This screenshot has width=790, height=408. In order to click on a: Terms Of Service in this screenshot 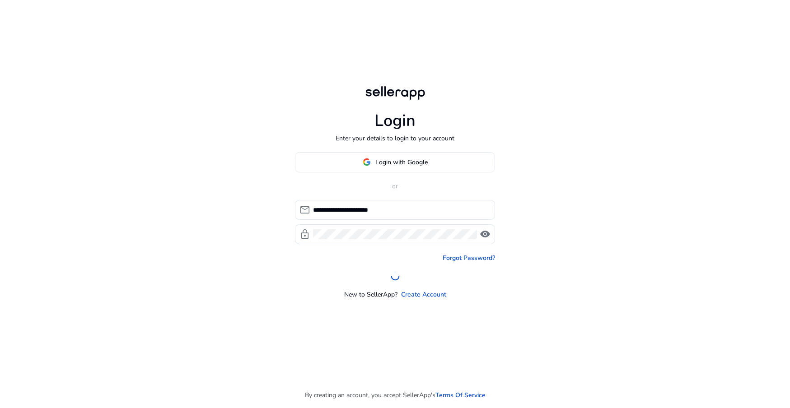, I will do `click(460, 395)`.